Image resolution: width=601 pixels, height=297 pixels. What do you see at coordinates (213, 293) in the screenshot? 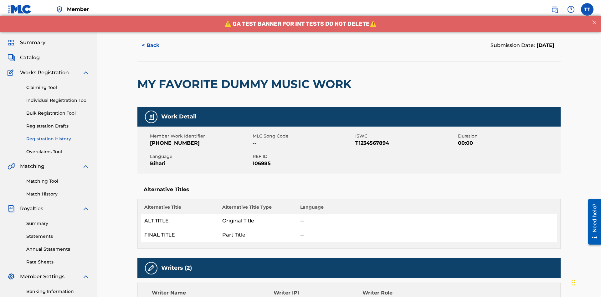
I see `div: Writer Name` at bounding box center [213, 293].